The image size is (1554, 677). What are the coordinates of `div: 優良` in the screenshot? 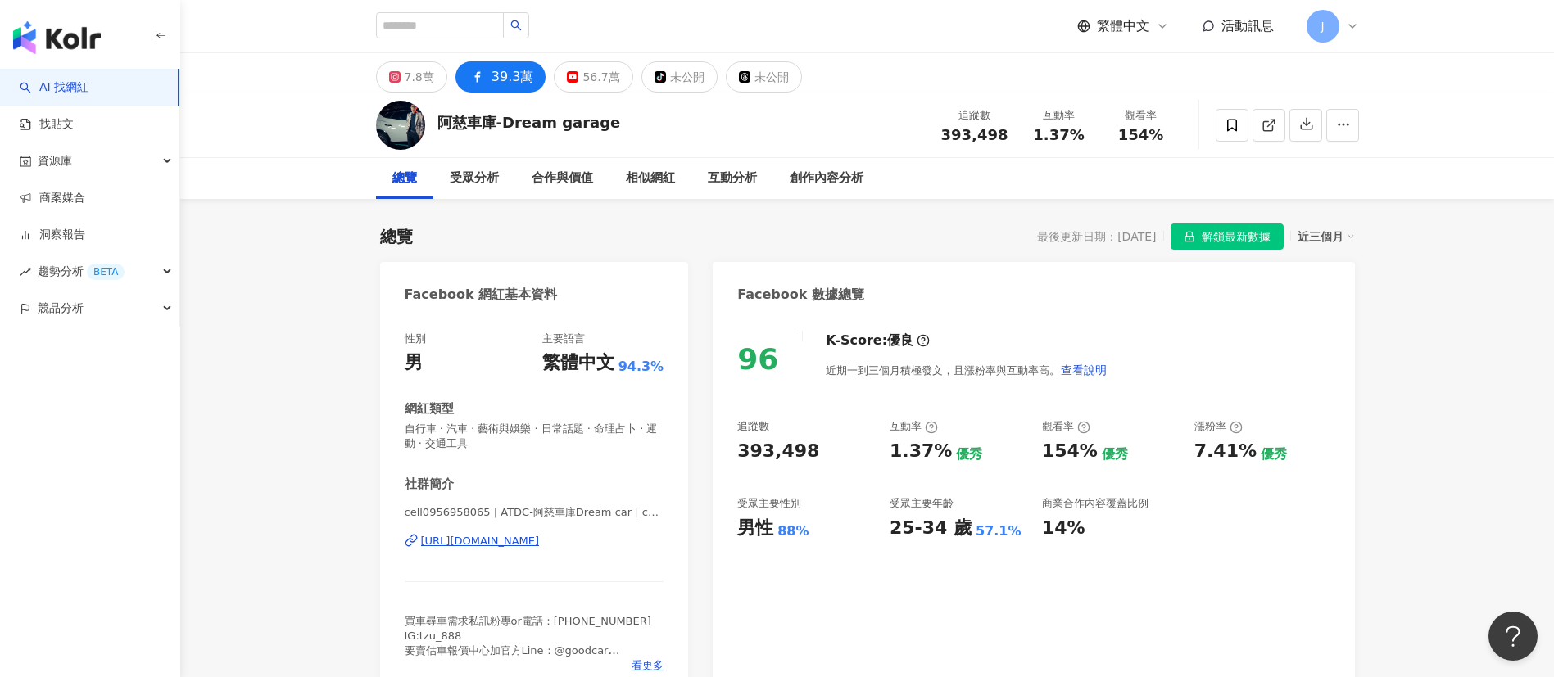 It's located at (900, 341).